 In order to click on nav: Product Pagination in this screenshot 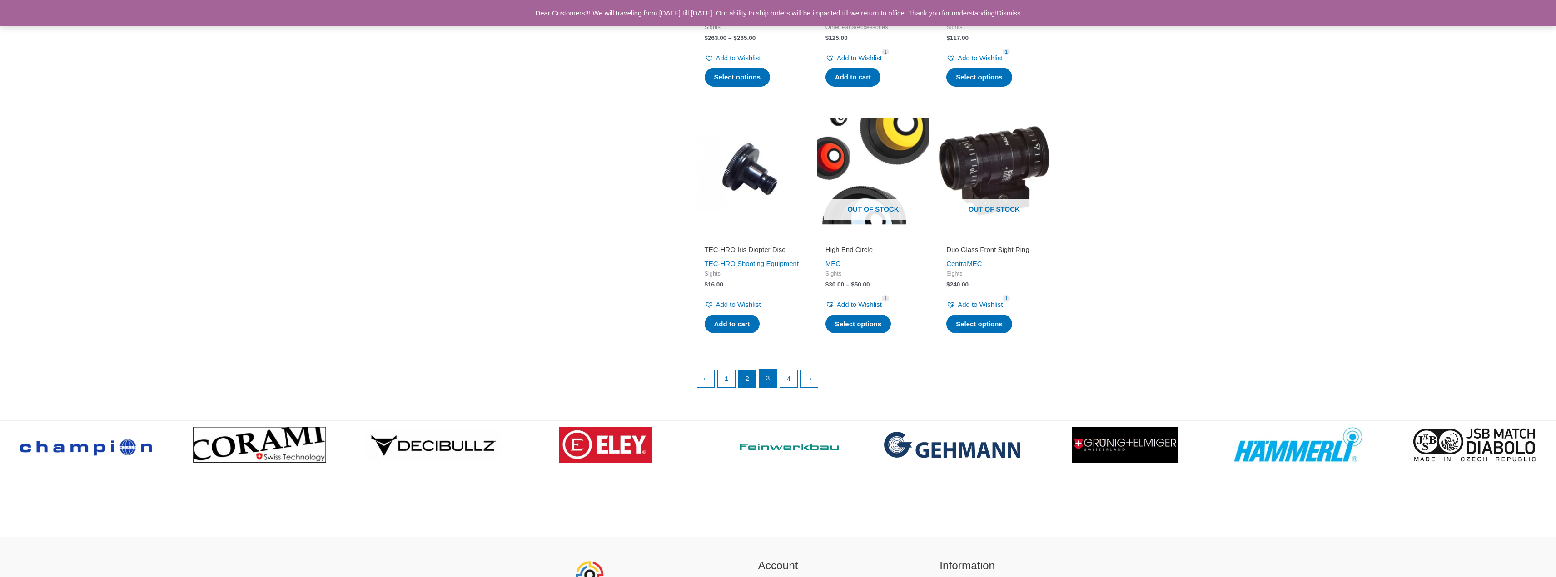, I will do `click(873, 381)`.